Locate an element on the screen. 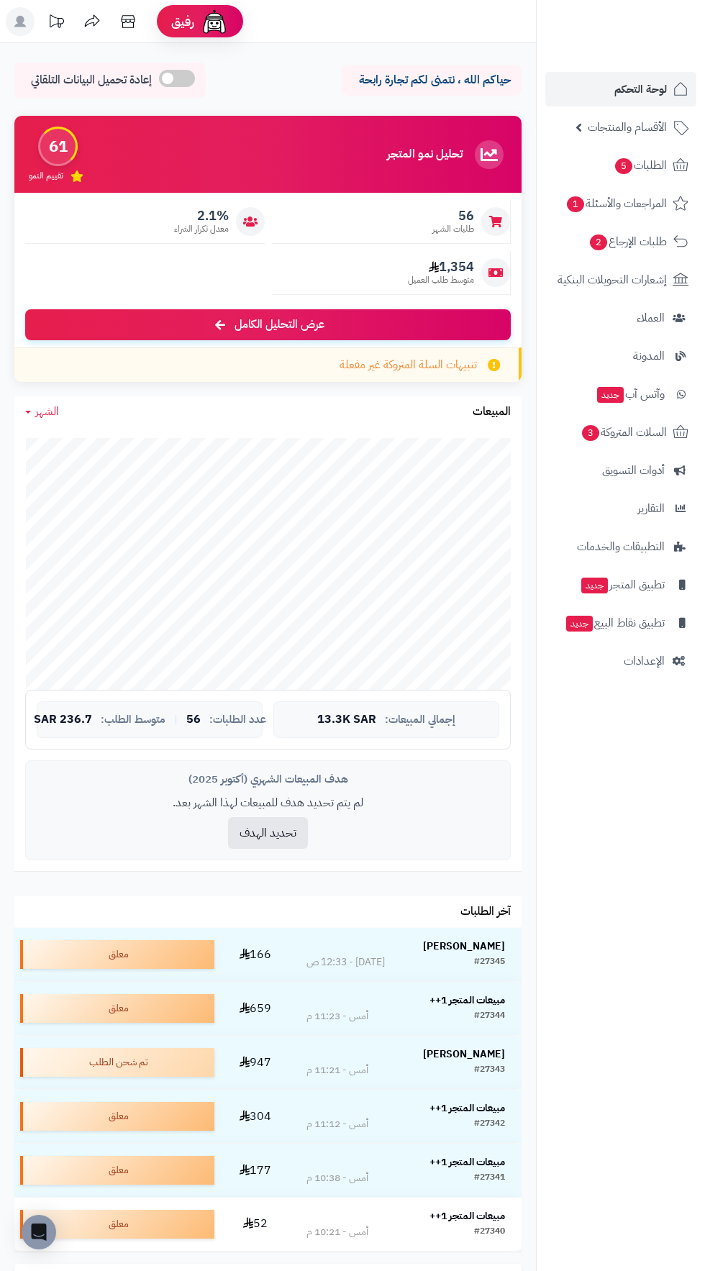  span: التطبيقات والخدمات is located at coordinates (621, 547).